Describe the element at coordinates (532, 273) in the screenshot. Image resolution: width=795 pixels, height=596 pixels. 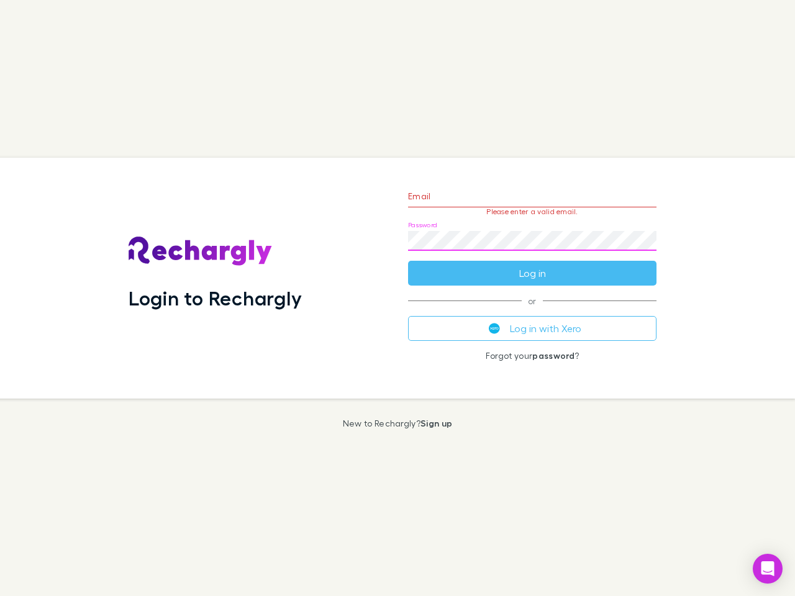
I see `button: Log in` at that location.